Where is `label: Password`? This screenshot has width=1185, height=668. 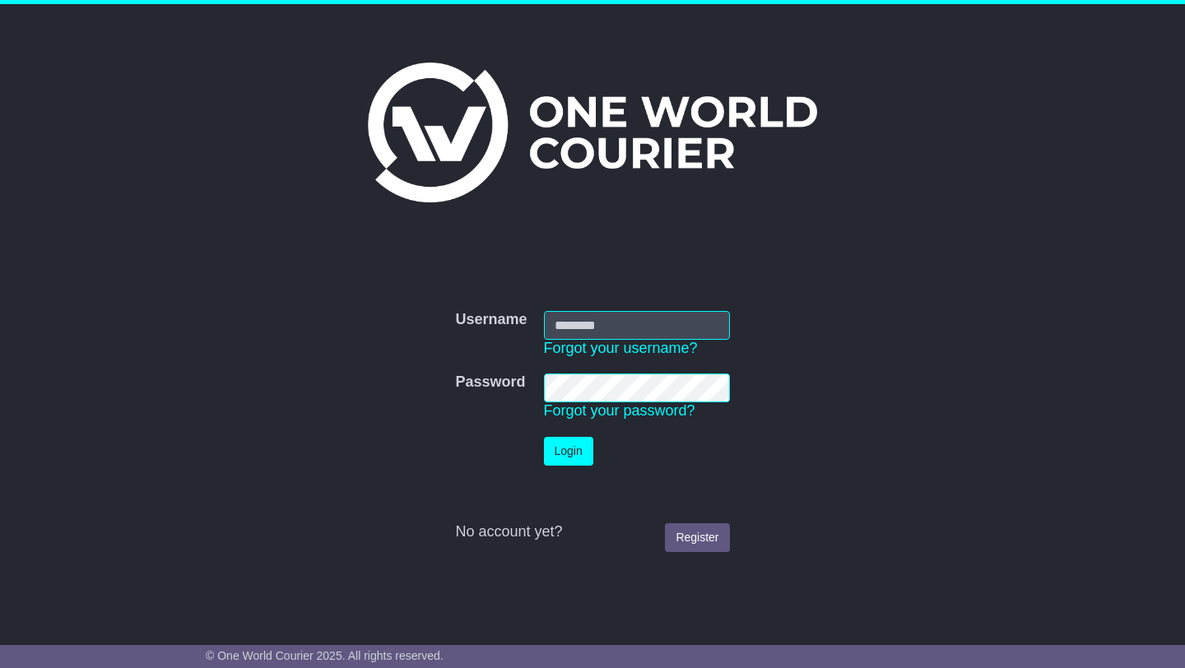 label: Password is located at coordinates (490, 383).